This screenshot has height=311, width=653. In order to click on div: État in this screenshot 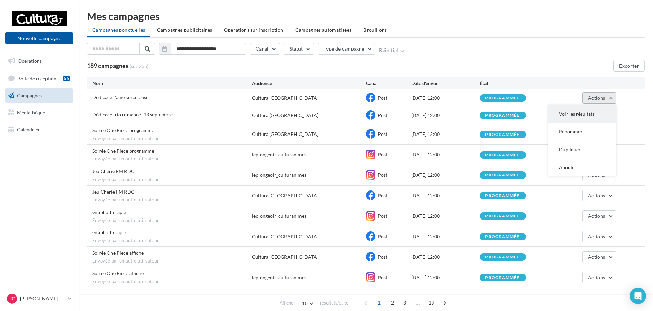, I will do `click(514, 83)`.